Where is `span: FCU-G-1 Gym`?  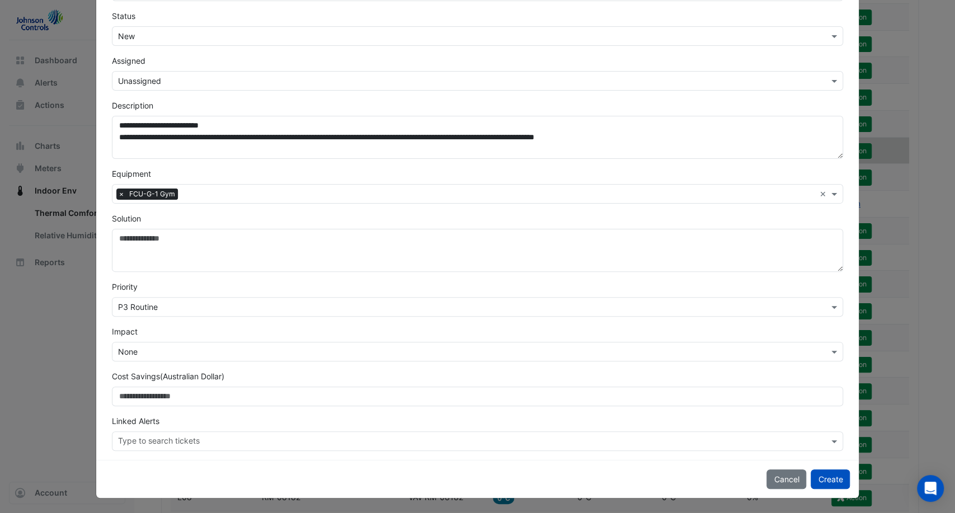
span: FCU-G-1 Gym is located at coordinates (152, 194).